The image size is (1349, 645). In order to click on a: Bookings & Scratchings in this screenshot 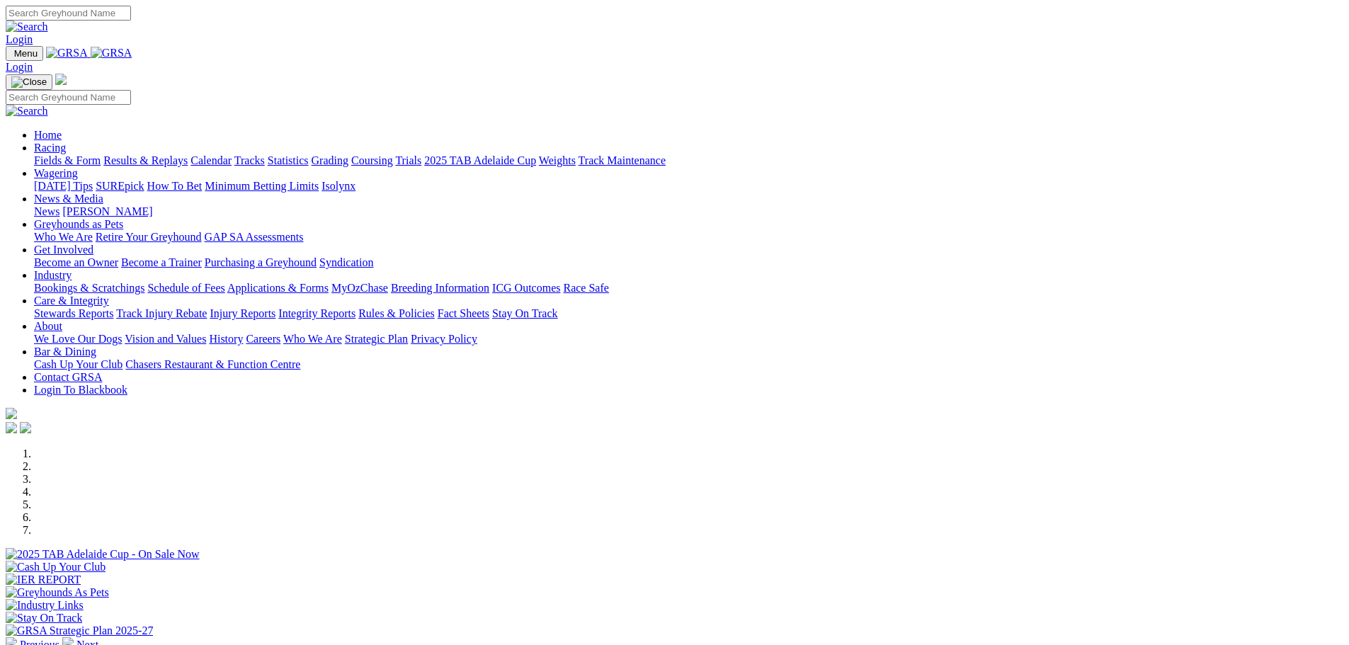, I will do `click(89, 287)`.